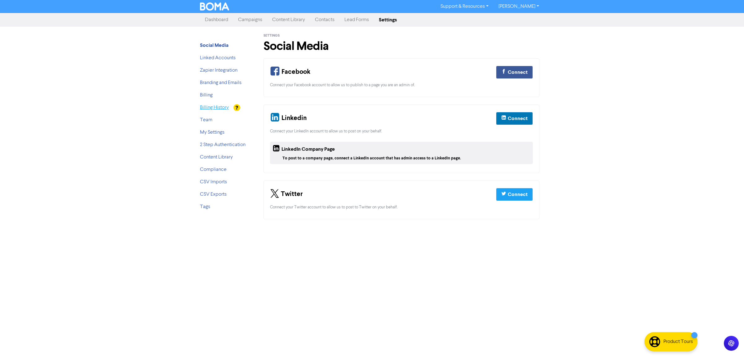  Describe the element at coordinates (401, 207) in the screenshot. I see `div: Connect your Twitter account to allow us to post to Twitter on your behalf.` at that location.